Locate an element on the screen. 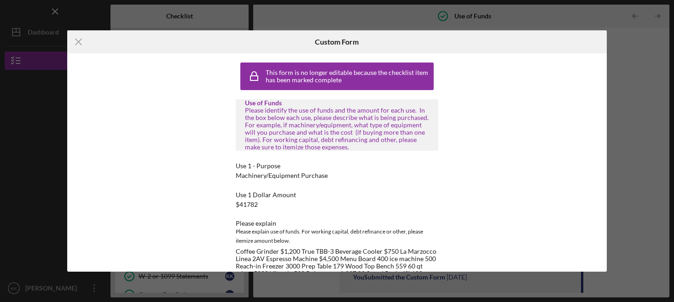  div: Please explain use of funds. For working capital, debt refinance or other, please itemize amount ... is located at coordinates (337, 237).